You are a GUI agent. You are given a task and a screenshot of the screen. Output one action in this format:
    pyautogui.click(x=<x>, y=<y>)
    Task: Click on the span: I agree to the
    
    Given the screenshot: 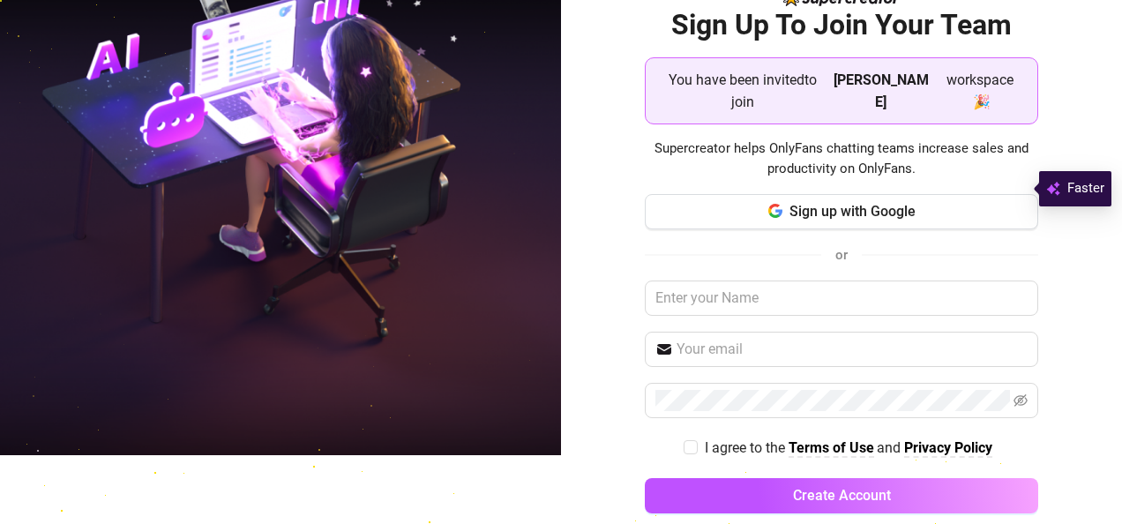 What is the action you would take?
    pyautogui.click(x=746, y=447)
    